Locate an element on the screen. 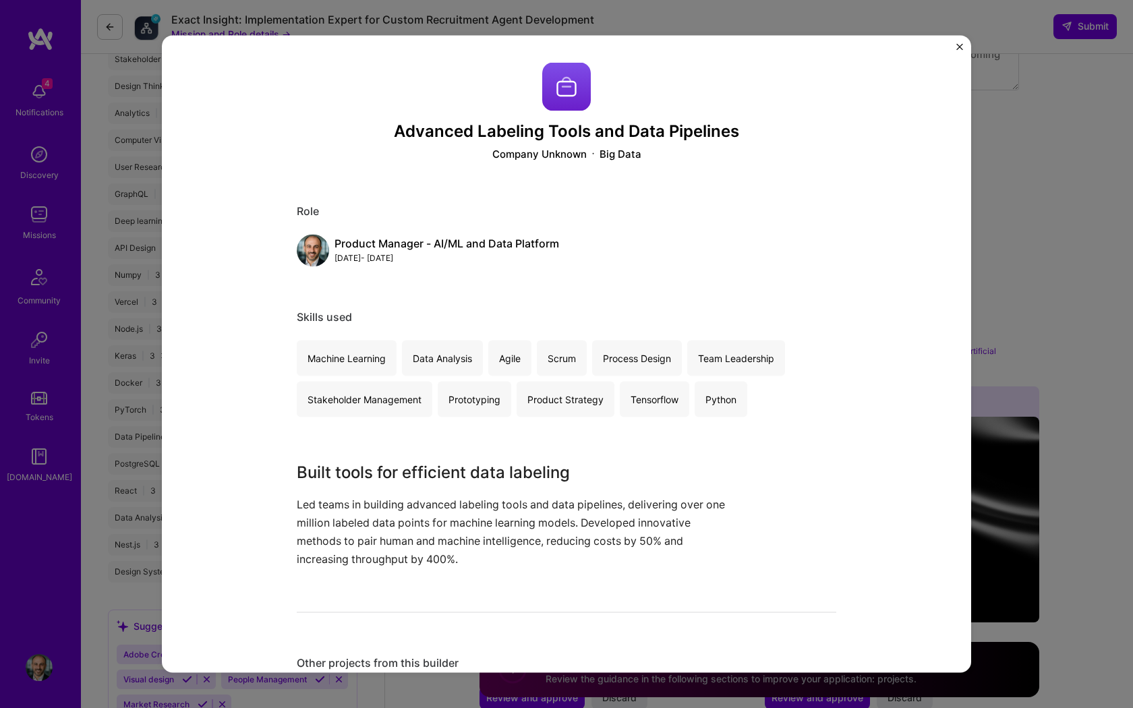  h3: Built tools for efficient data labeling is located at coordinates (516, 472).